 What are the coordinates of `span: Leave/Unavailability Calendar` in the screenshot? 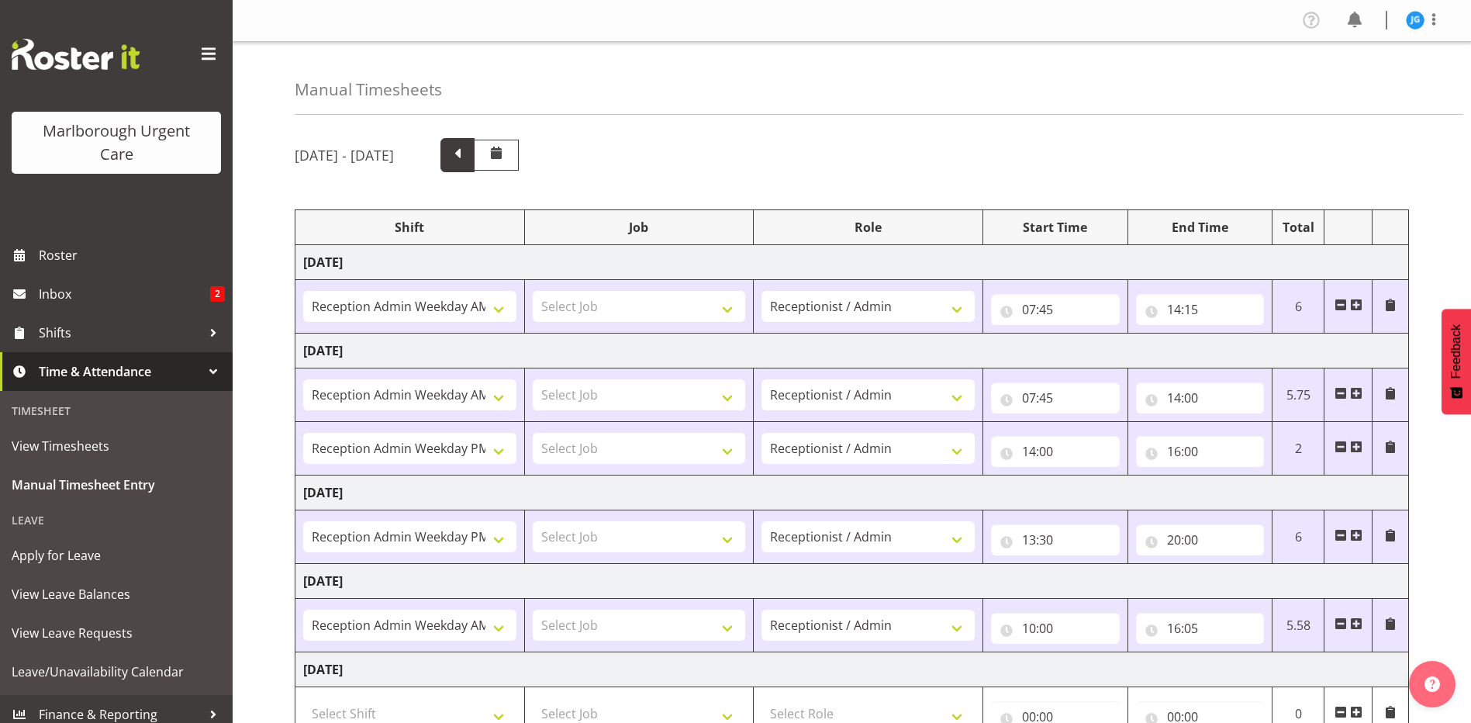 It's located at (116, 672).